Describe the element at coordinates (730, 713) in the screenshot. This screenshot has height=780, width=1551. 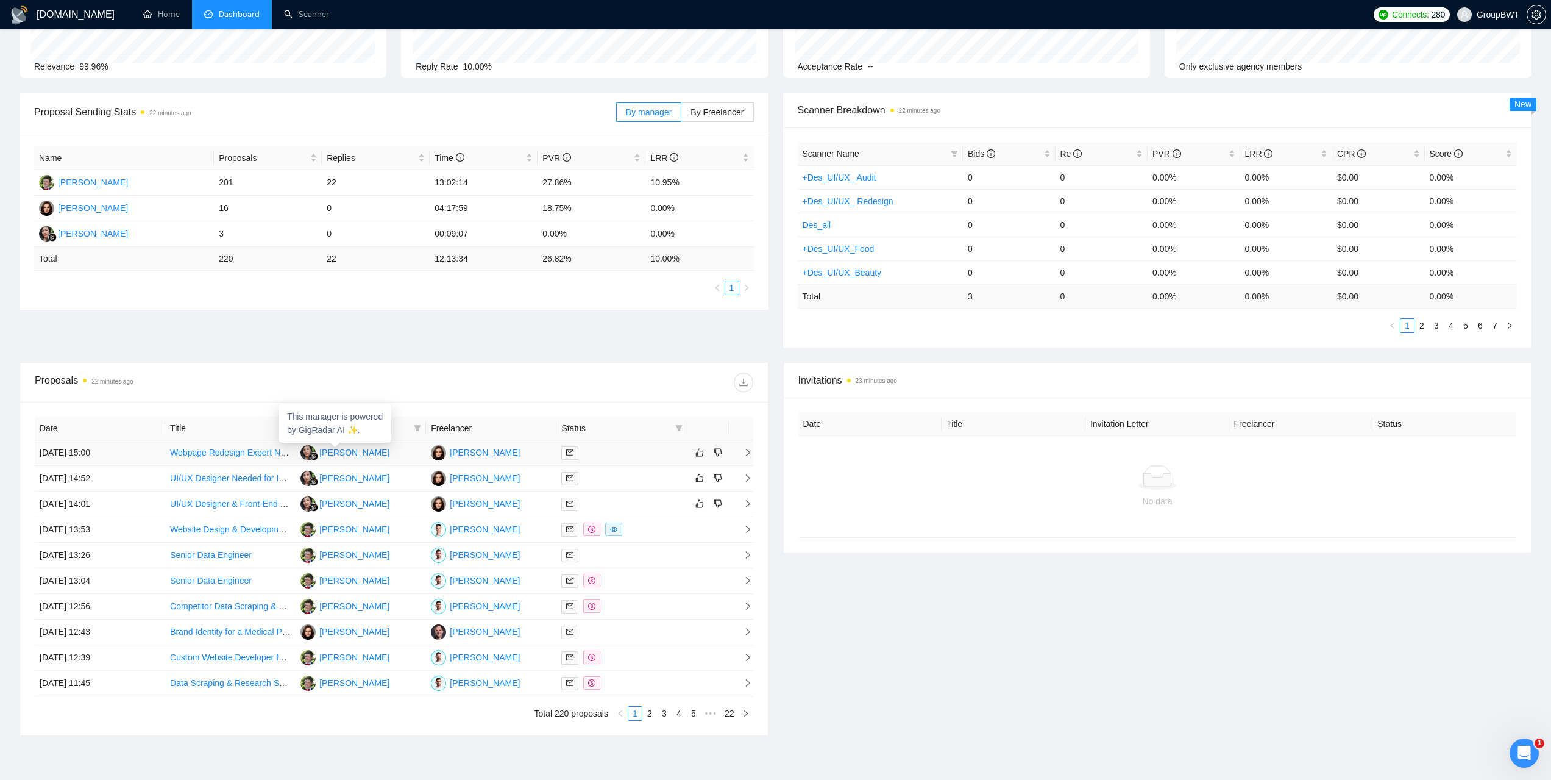
I see `li: 22` at that location.